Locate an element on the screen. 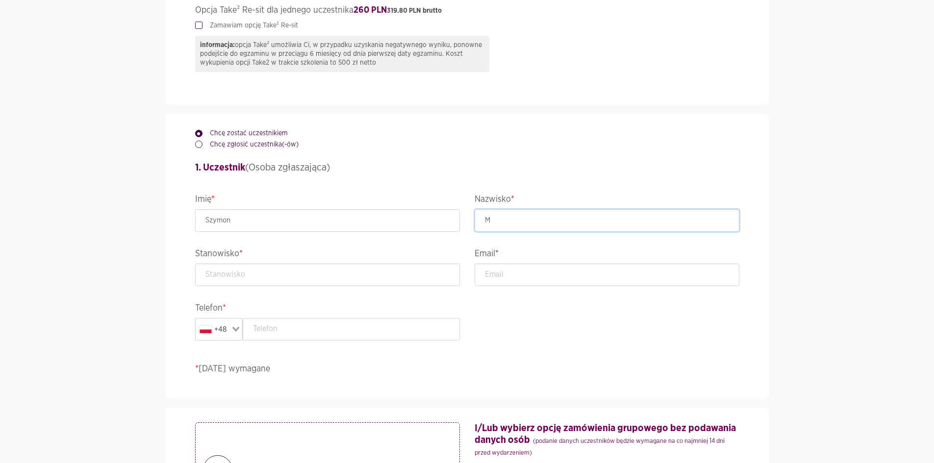  label: Chcę zostać uczestnikiem is located at coordinates (245, 133).